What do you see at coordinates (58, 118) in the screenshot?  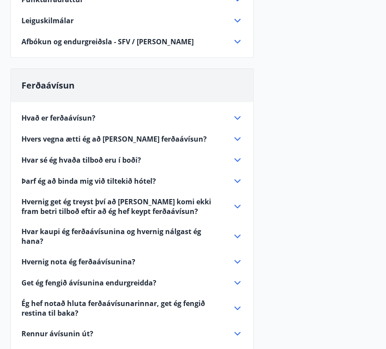 I see `span: Hvað er ferðaávísun?` at bounding box center [58, 118].